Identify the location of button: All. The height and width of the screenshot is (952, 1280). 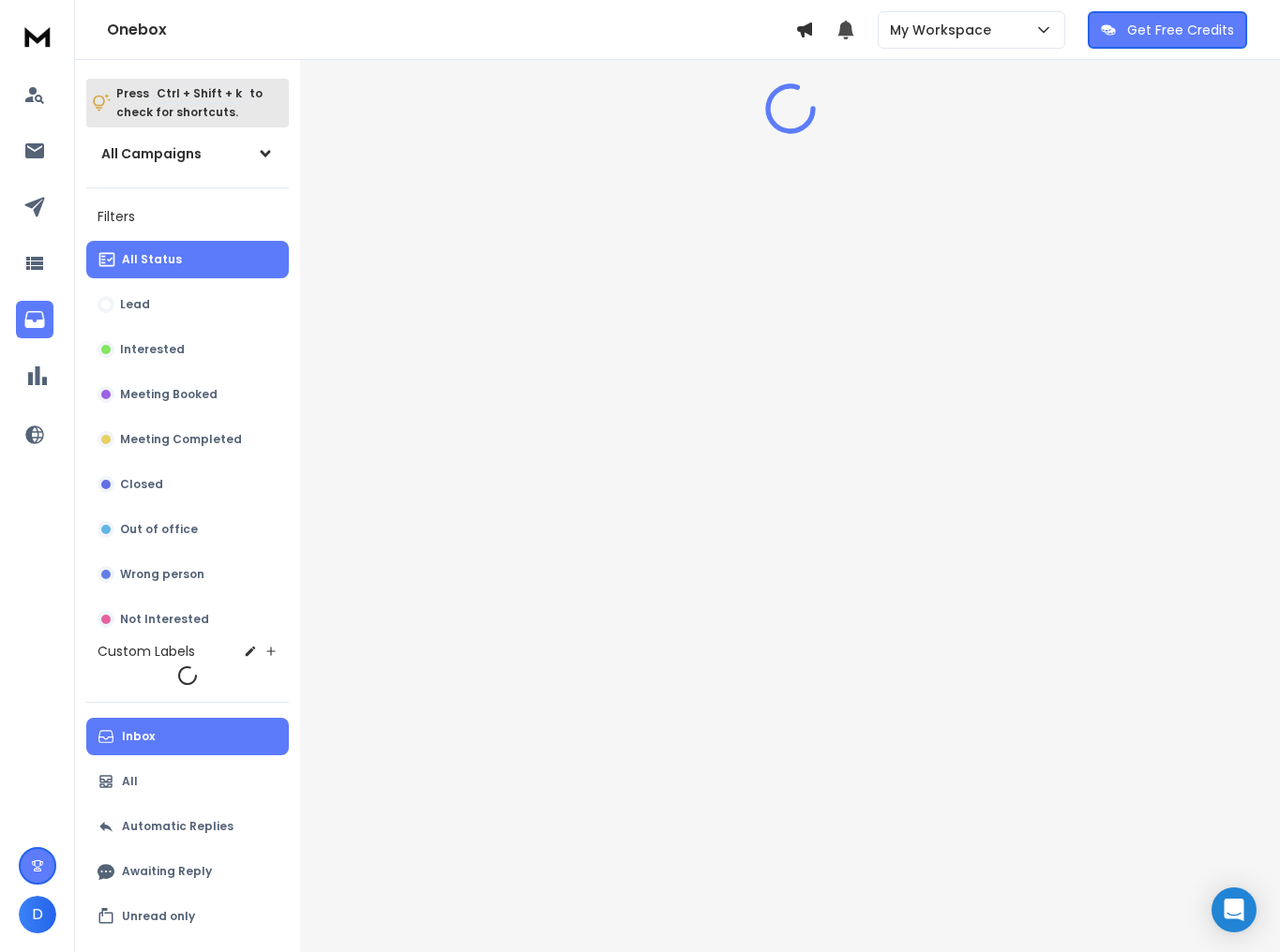
(188, 781).